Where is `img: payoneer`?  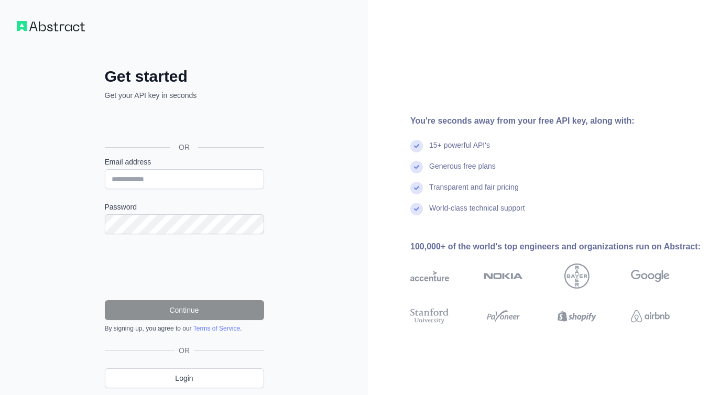
img: payoneer is located at coordinates (503, 316).